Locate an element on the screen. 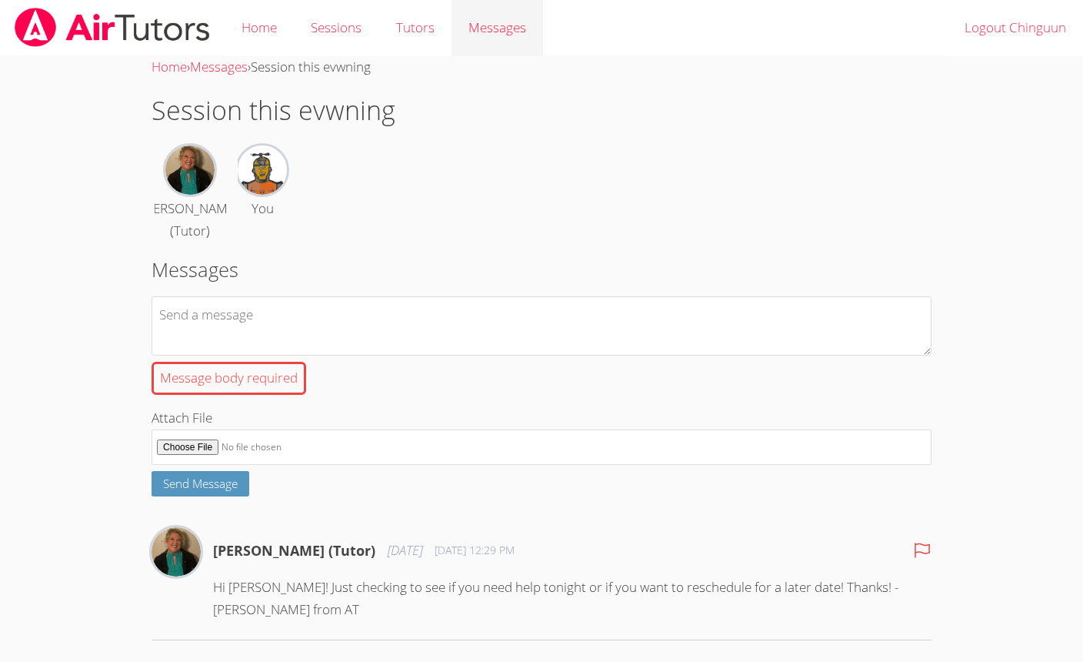  img: airtutors_banner-c4298cdbf04f3fff15de1276eac7730deb9818008684d7c2e4769d2f7ddbe033.png is located at coordinates (112, 27).